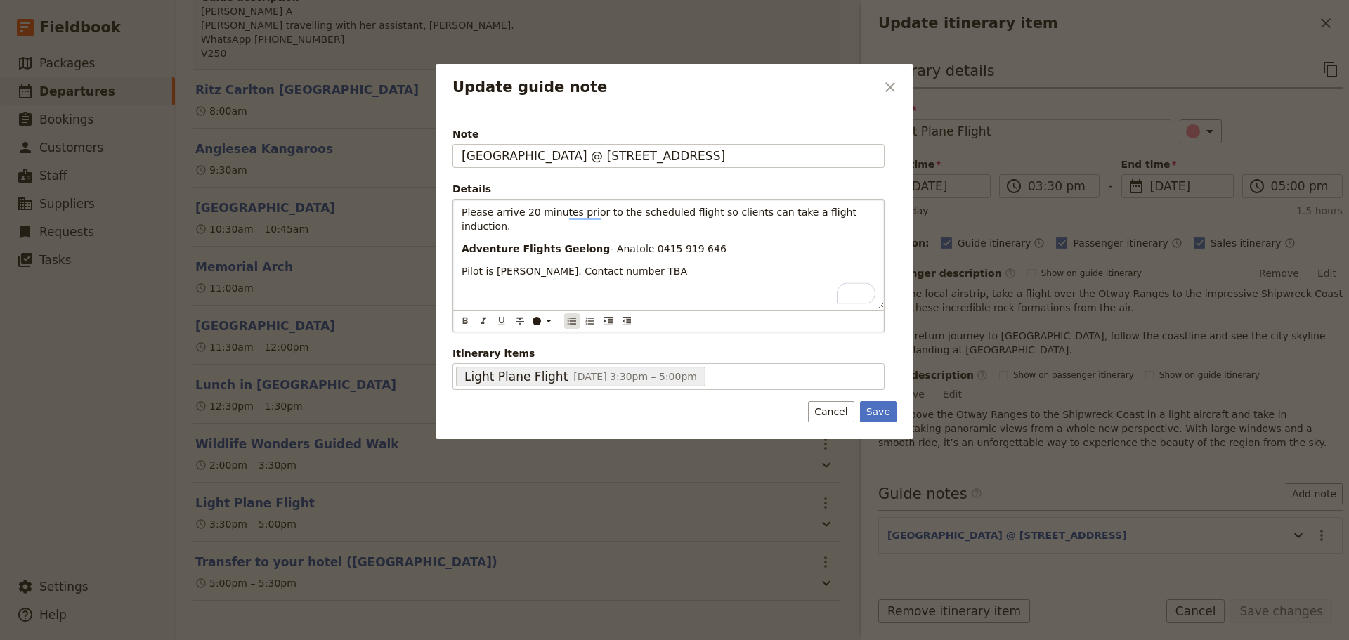 Image resolution: width=1349 pixels, height=640 pixels. What do you see at coordinates (516, 377) in the screenshot?
I see `span: Light Plane Flight` at bounding box center [516, 377].